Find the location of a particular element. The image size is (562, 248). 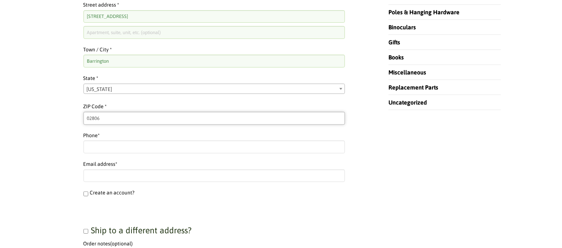

input: House number and street name is located at coordinates (214, 16).